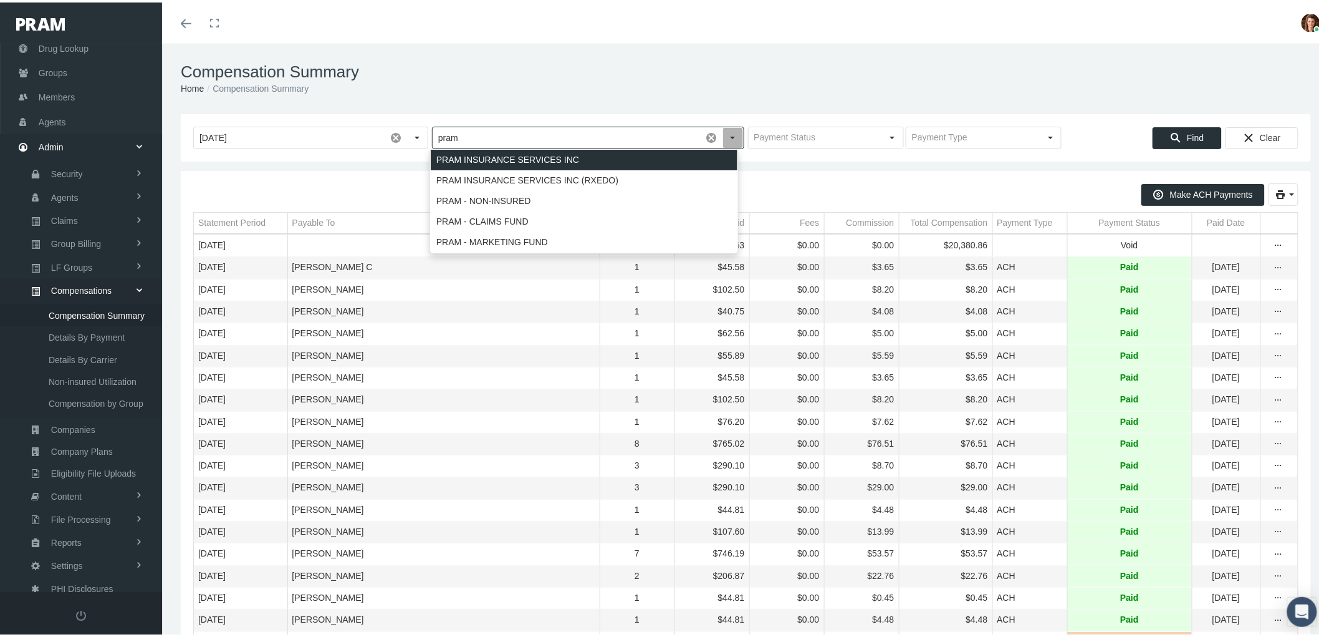 This screenshot has height=637, width=1319. Describe the element at coordinates (76, 241) in the screenshot. I see `span: Group Billing` at that location.